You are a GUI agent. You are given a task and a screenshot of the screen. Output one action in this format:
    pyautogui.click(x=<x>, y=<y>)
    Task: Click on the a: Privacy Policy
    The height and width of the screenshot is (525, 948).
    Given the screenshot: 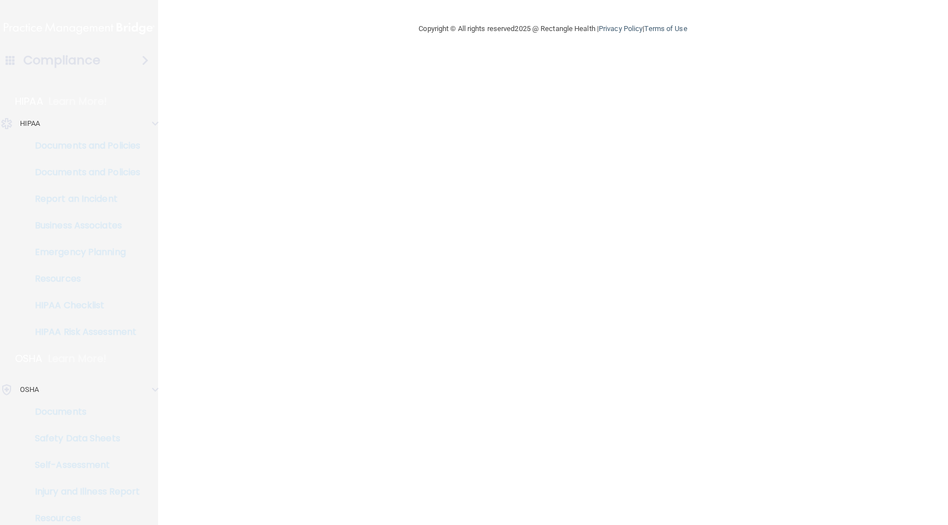 What is the action you would take?
    pyautogui.click(x=620, y=28)
    